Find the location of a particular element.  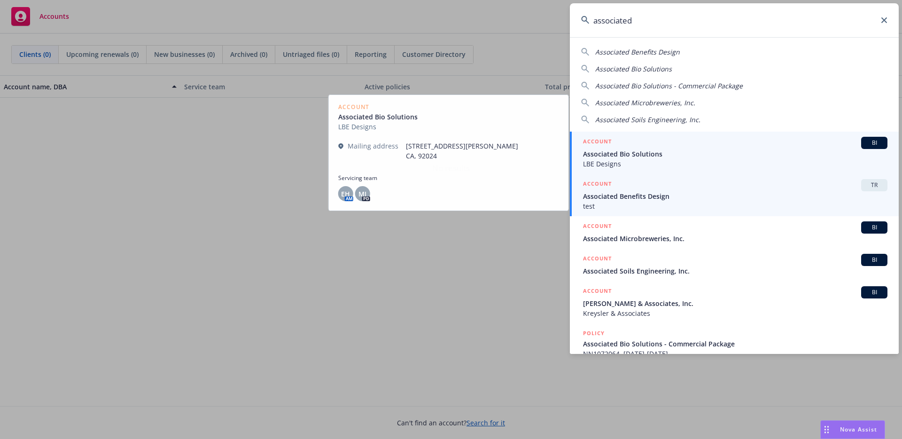

span: Kreysler & Associates is located at coordinates (736, 313).